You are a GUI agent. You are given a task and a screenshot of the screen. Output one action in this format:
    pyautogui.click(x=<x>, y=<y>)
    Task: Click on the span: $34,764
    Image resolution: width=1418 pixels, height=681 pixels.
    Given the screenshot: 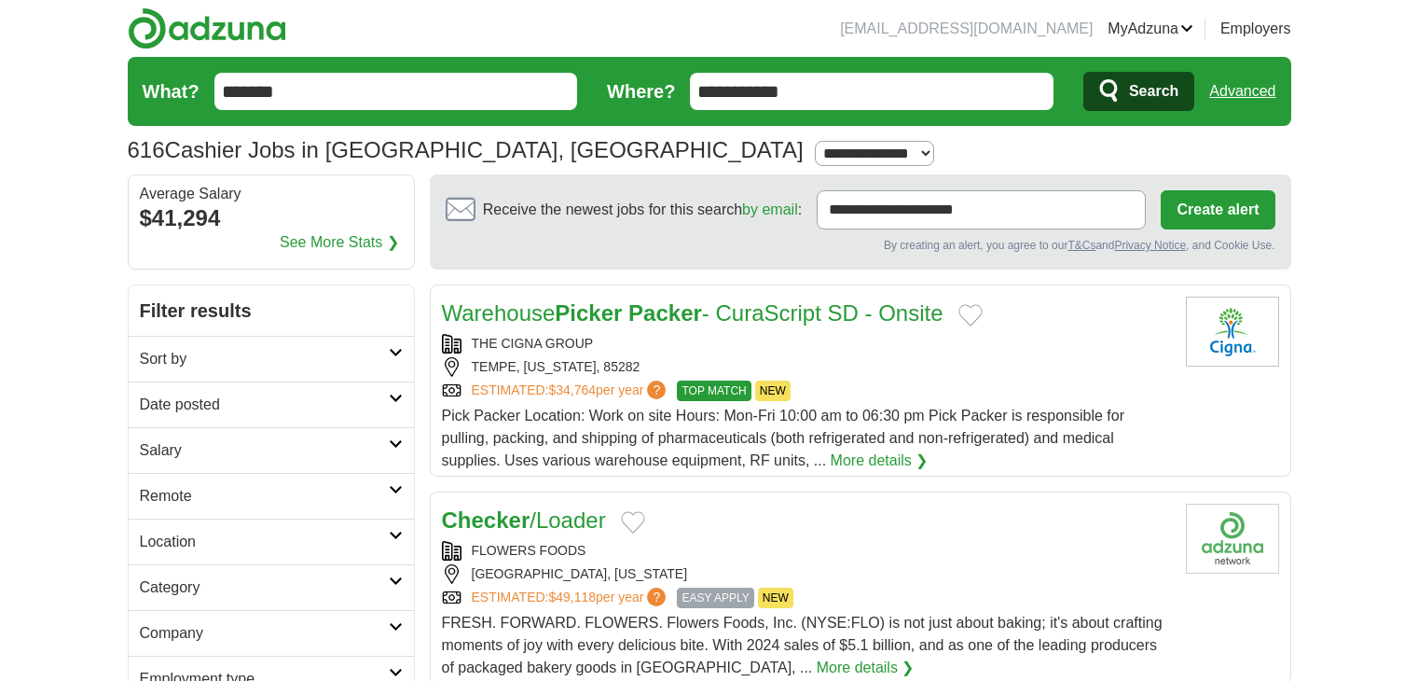 What is the action you would take?
    pyautogui.click(x=571, y=390)
    